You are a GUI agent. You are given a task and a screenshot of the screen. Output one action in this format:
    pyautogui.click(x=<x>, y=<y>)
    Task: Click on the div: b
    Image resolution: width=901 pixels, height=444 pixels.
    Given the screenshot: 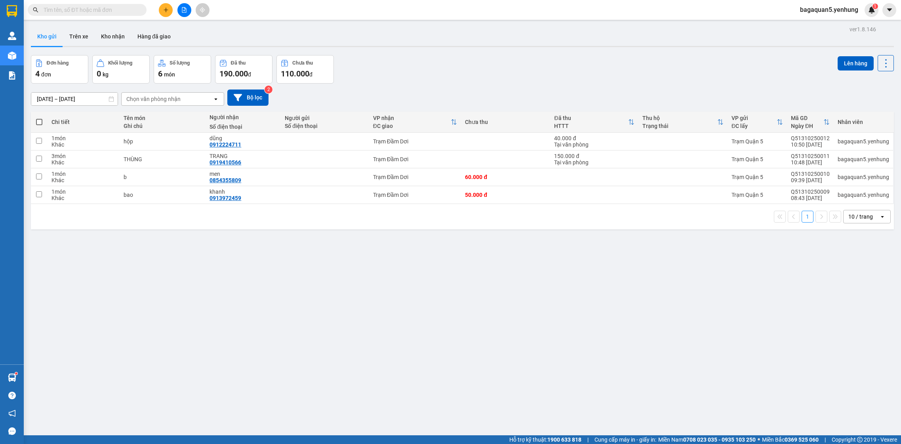 What is the action you would take?
    pyautogui.click(x=162, y=177)
    